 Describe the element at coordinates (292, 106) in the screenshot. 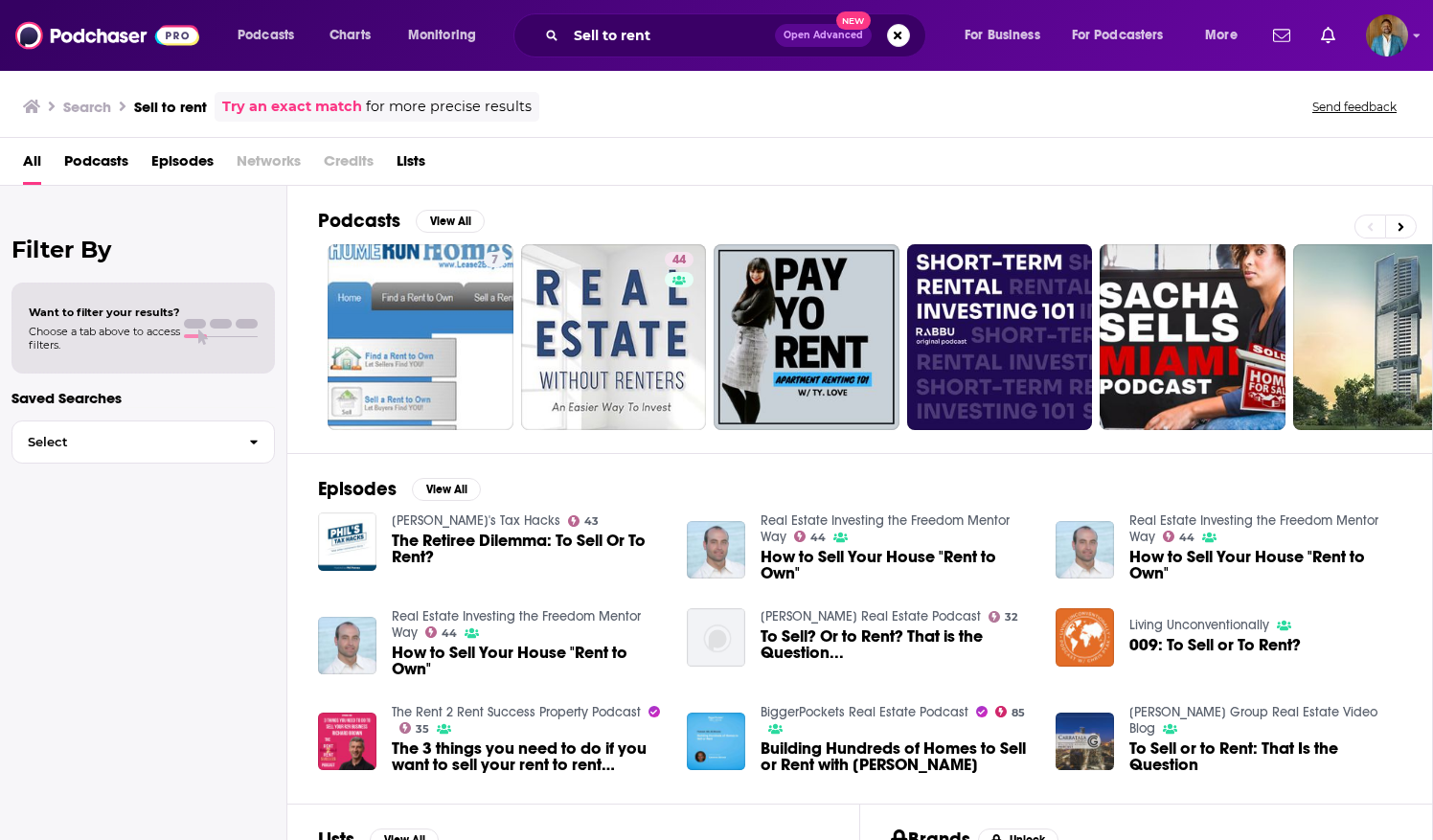

I see `a: Try an exact match` at that location.